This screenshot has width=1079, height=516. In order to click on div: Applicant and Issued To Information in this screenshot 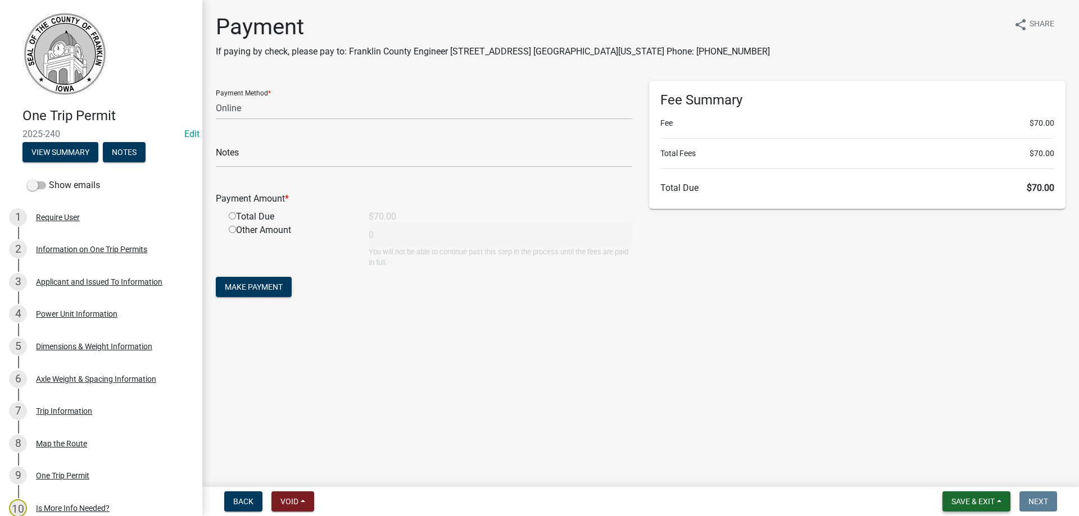, I will do `click(99, 282)`.